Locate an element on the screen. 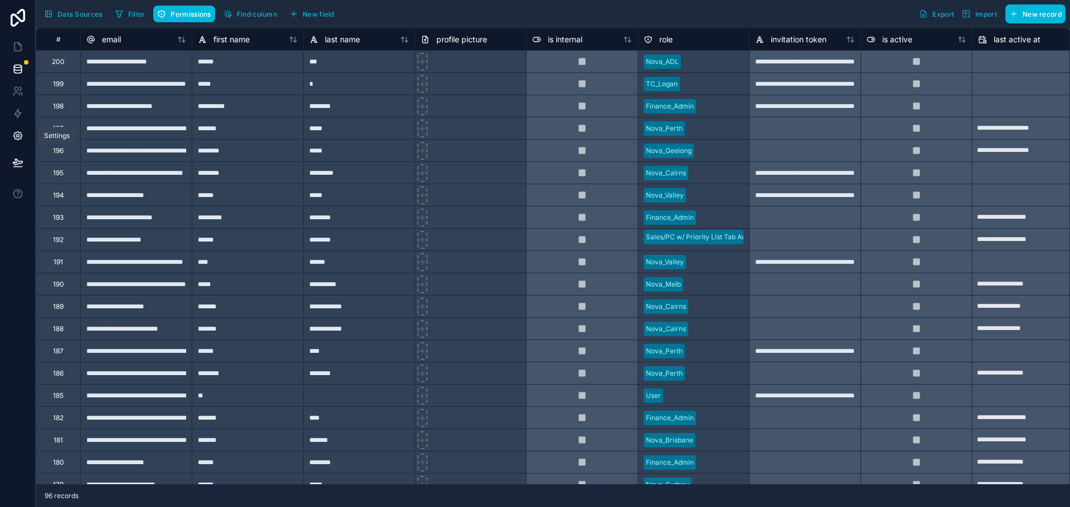 Image resolution: width=1070 pixels, height=507 pixels. button: Filter is located at coordinates (130, 14).